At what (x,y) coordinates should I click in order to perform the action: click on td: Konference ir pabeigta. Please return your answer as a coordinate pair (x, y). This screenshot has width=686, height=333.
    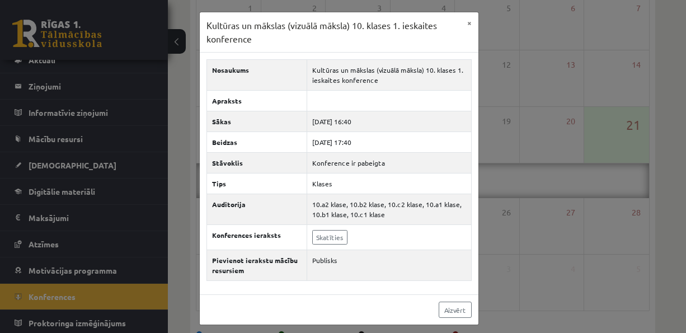
    Looking at the image, I should click on (389, 163).